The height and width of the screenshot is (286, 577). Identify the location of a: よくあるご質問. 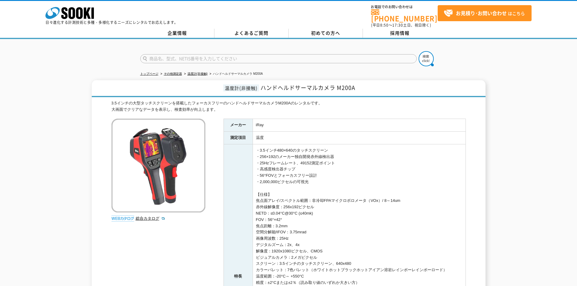
(252, 33).